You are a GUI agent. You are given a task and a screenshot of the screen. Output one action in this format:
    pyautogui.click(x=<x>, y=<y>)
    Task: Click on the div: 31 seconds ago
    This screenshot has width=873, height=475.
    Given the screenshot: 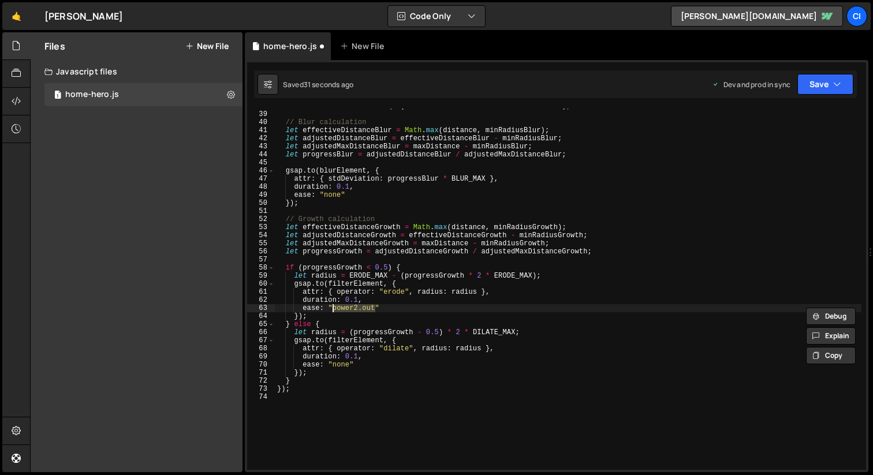 What is the action you would take?
    pyautogui.click(x=329, y=84)
    